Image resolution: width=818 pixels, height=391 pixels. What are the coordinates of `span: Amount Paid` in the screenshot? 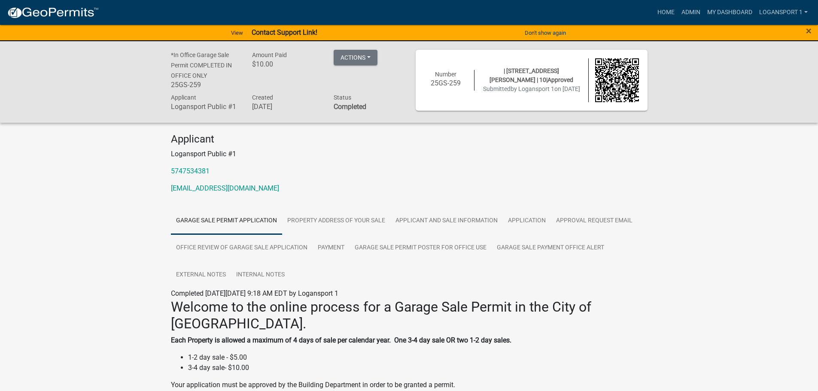 It's located at (269, 55).